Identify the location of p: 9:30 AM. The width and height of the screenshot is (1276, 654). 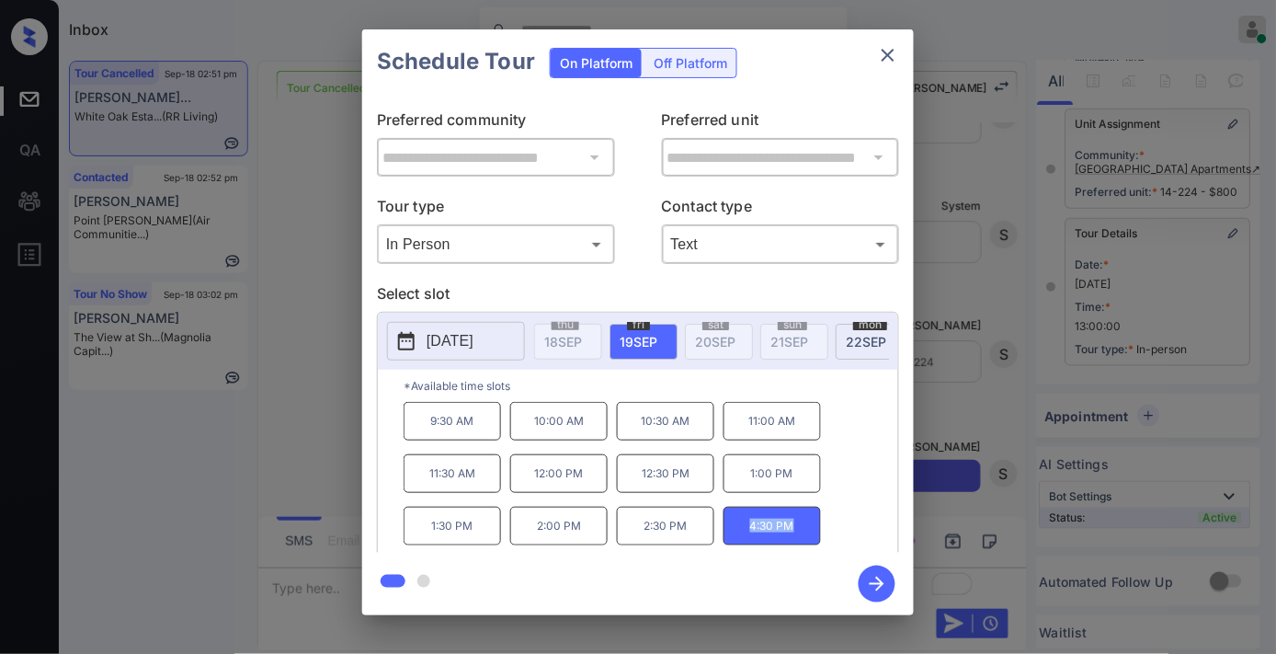
(452, 421).